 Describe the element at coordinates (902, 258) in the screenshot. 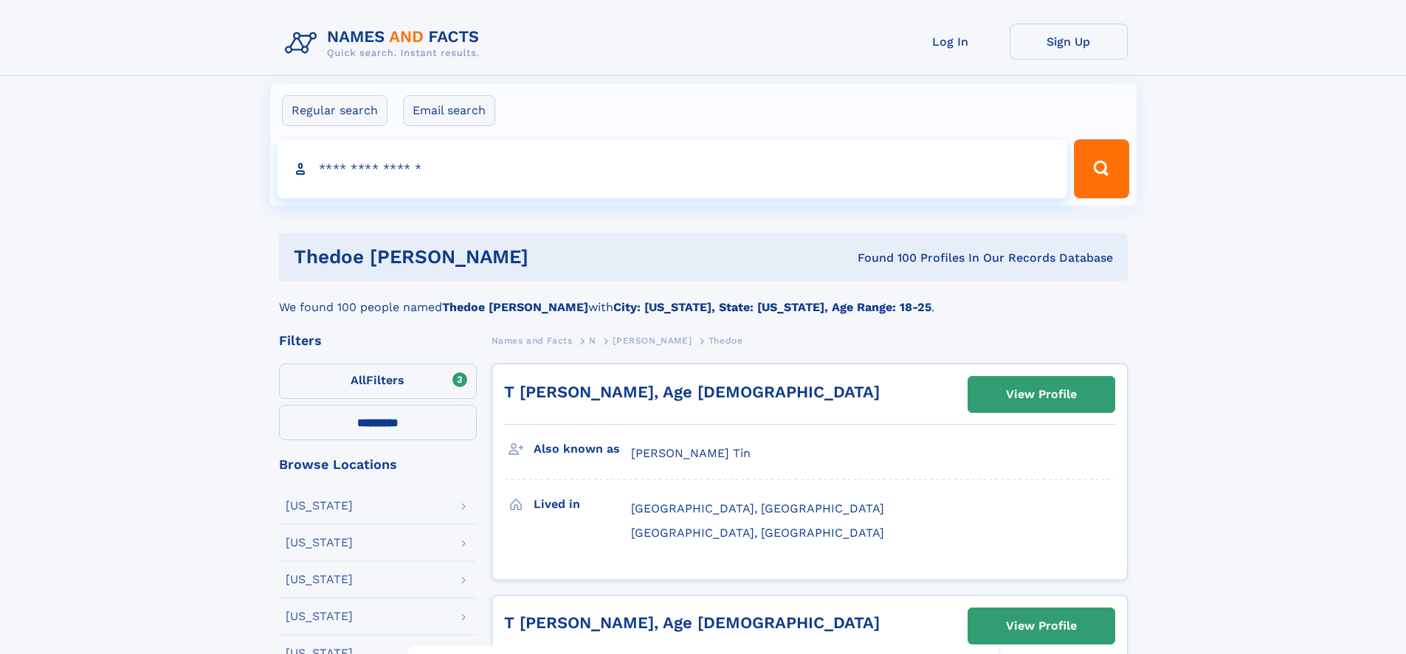

I see `div: Found 100 Profiles In Our Records Database` at that location.